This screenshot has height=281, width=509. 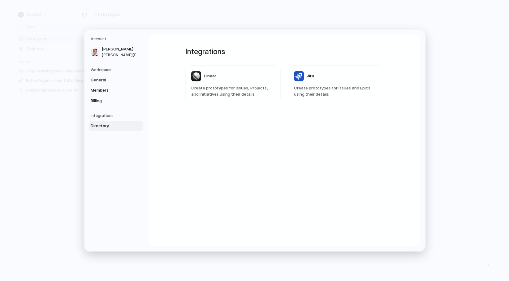 What do you see at coordinates (110, 101) in the screenshot?
I see `span: Billing` at bounding box center [110, 101].